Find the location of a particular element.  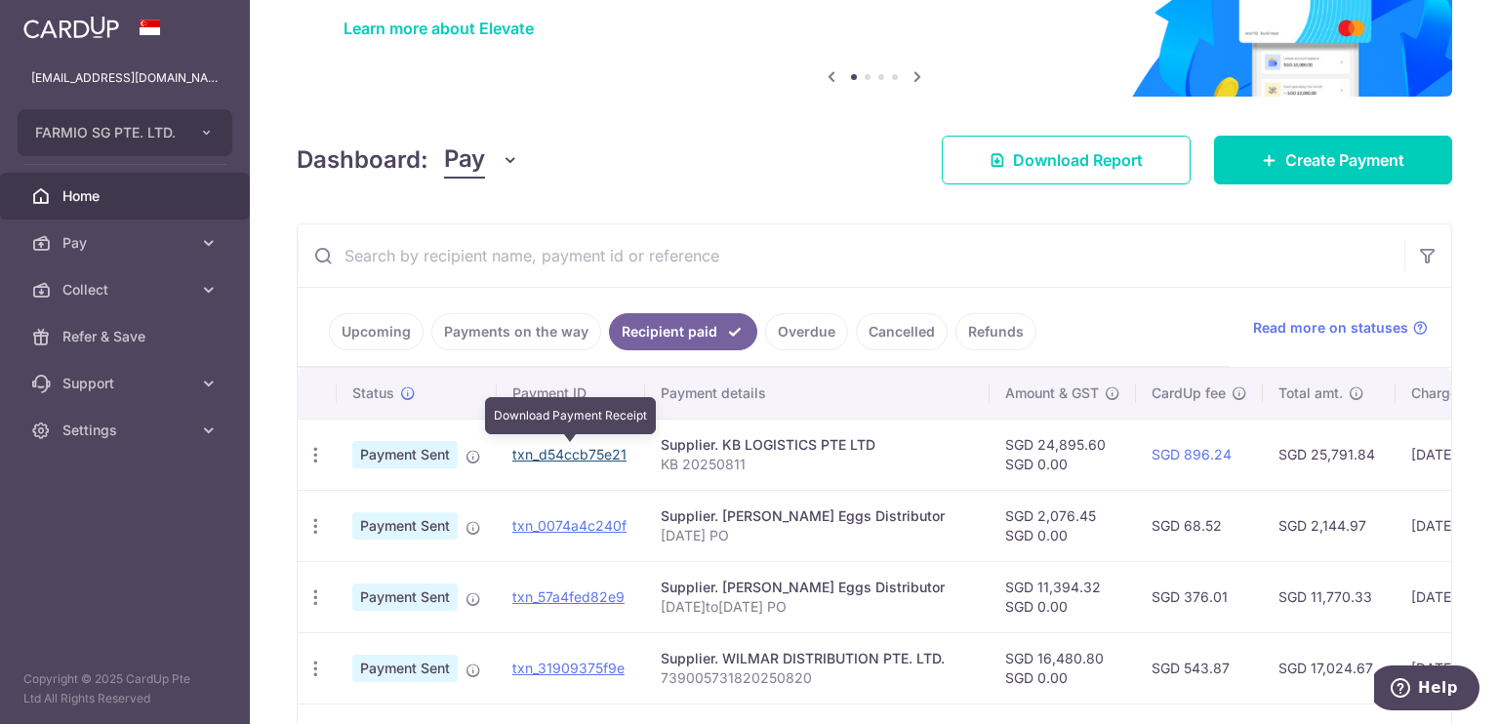

span: Read more on statuses is located at coordinates (1330, 328).